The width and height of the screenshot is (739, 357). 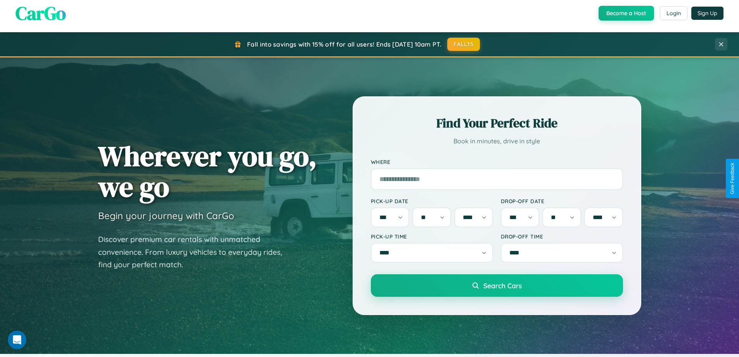 I want to click on label: Drop-off Time, so click(x=562, y=236).